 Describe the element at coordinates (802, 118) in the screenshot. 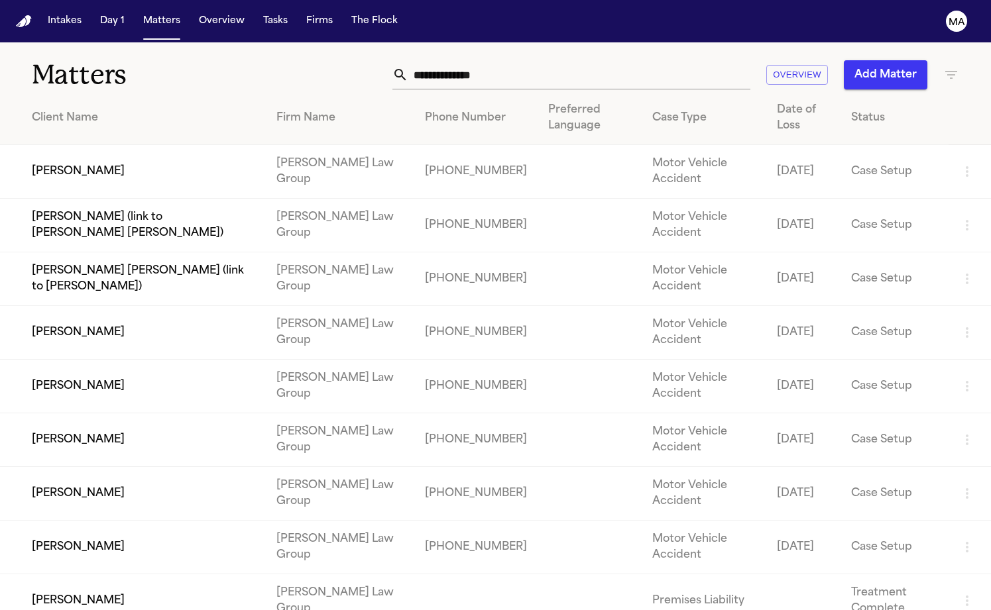

I see `div: Date of Loss` at that location.